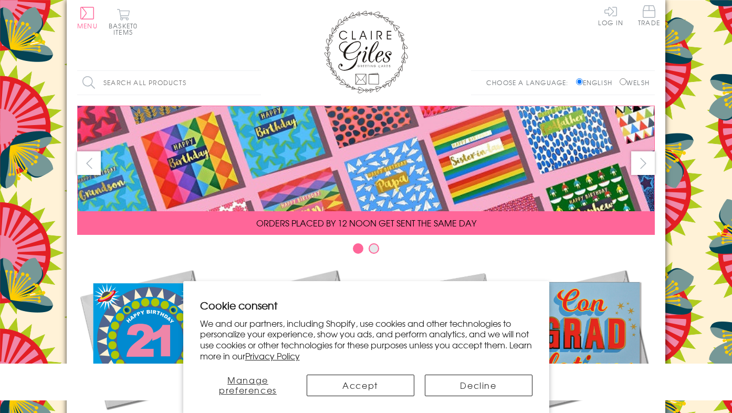  I want to click on span: Manage preferences, so click(248, 384).